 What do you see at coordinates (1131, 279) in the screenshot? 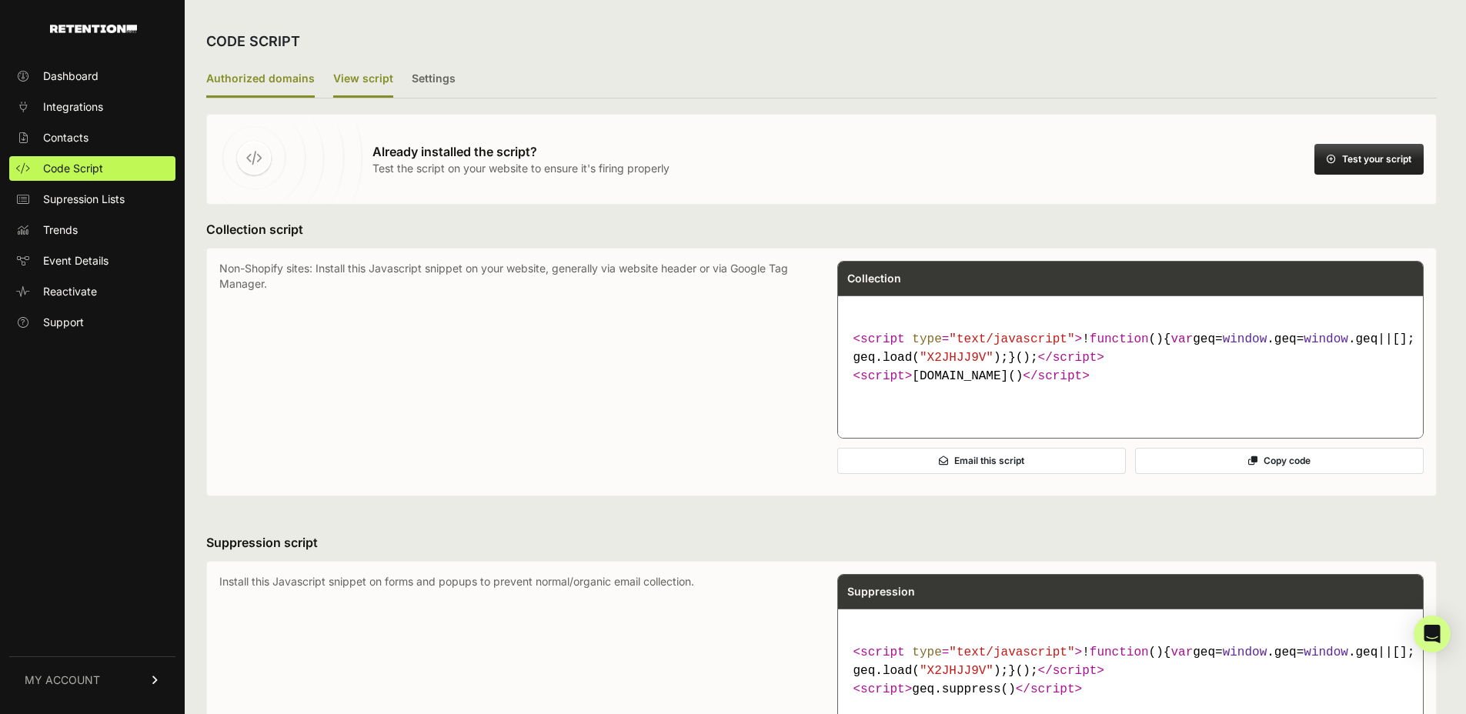
I see `div: Collection` at bounding box center [1131, 279].